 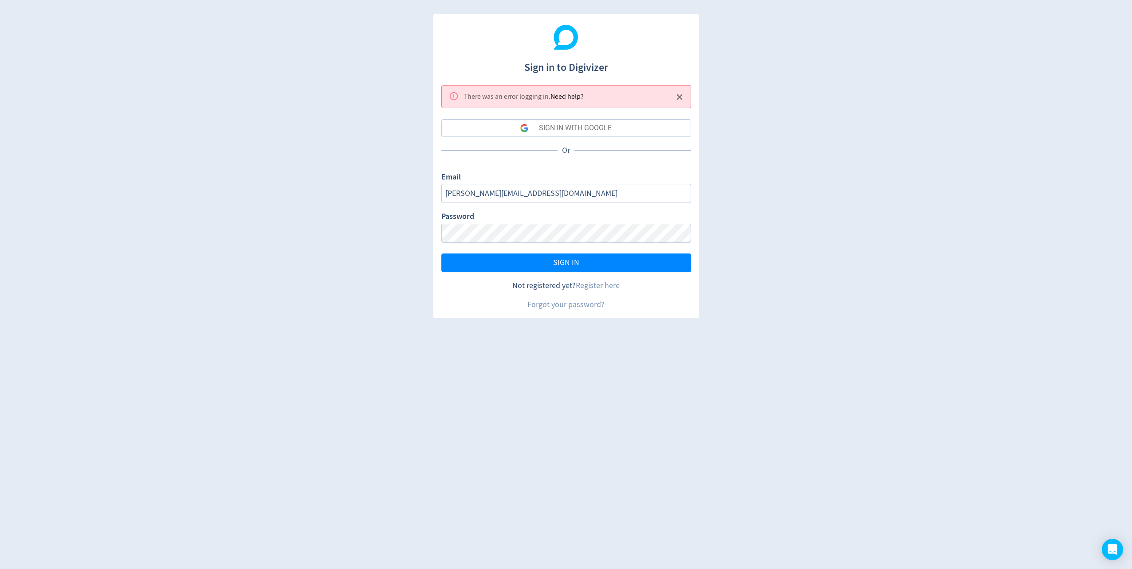 What do you see at coordinates (567, 97) in the screenshot?
I see `span: Need help?` at bounding box center [567, 97].